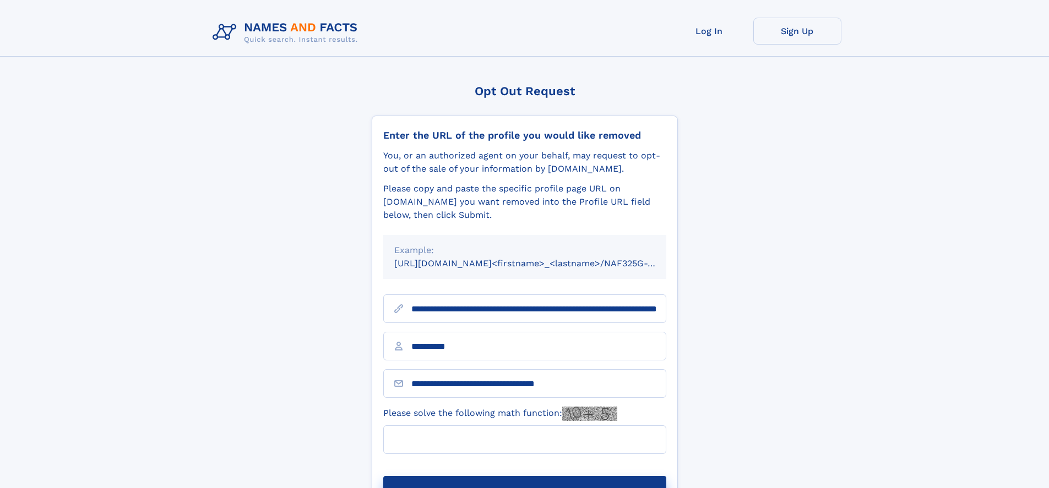  Describe the element at coordinates (709, 31) in the screenshot. I see `a: Log In` at that location.